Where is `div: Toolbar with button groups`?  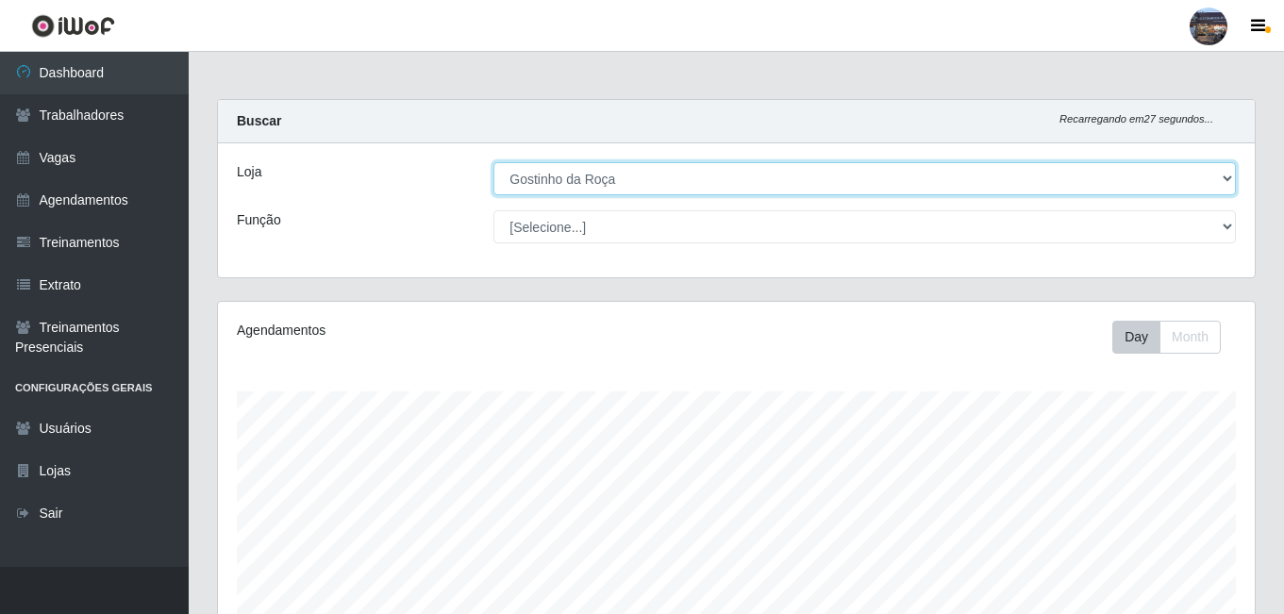
div: Toolbar with button groups is located at coordinates (1174, 337).